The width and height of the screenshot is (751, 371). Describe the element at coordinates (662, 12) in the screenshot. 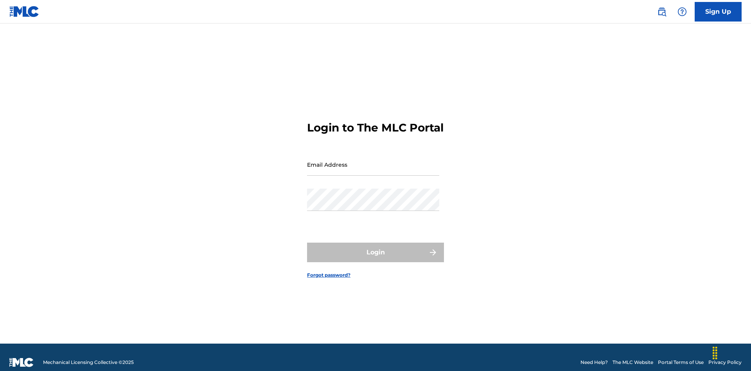

I see `img: search` at that location.